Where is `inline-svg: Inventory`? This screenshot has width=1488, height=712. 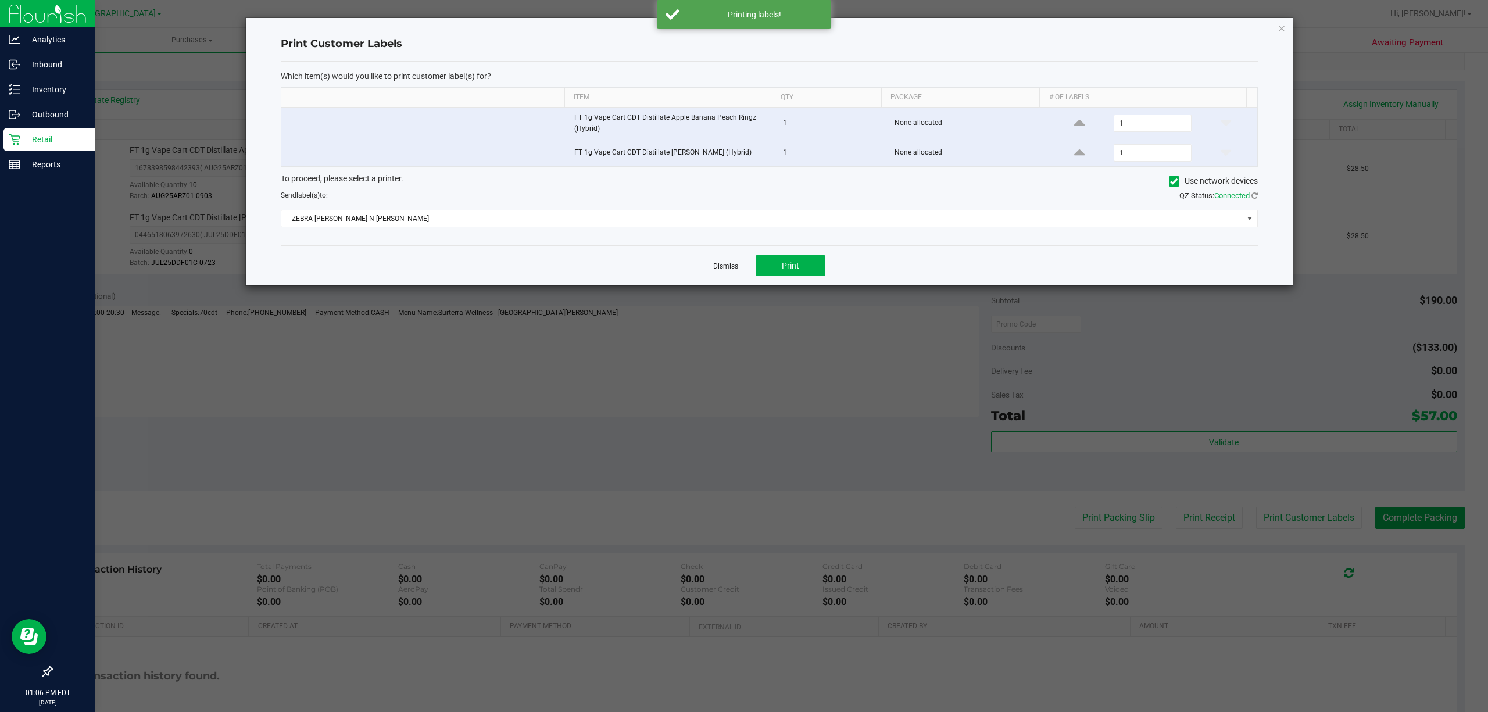
inline-svg: Inventory is located at coordinates (15, 90).